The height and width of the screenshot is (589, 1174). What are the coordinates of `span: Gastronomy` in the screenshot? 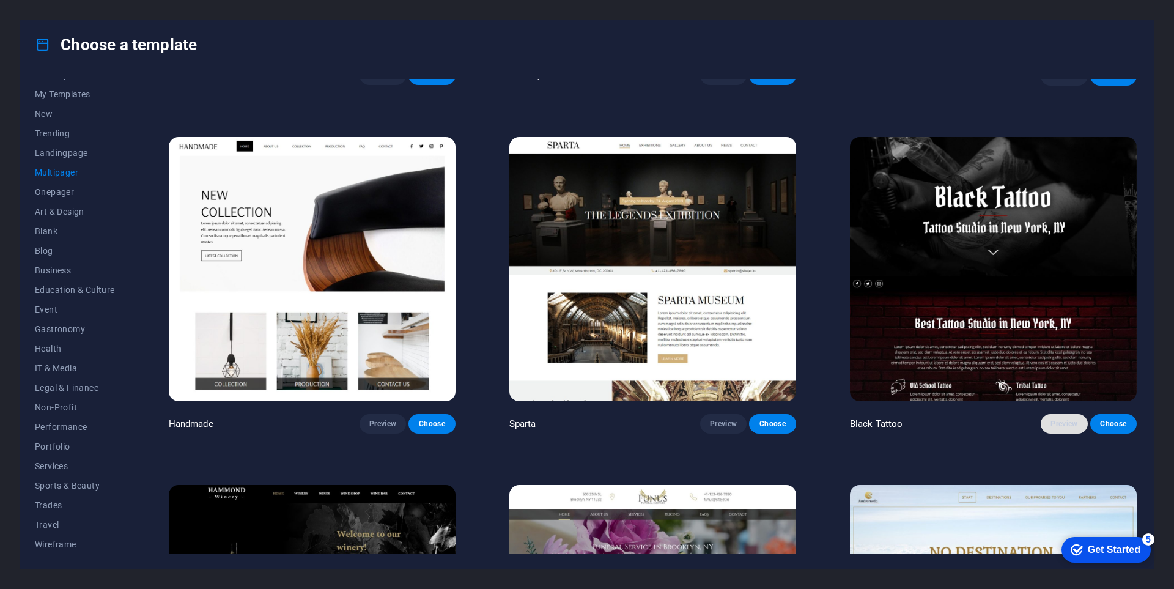 It's located at (75, 329).